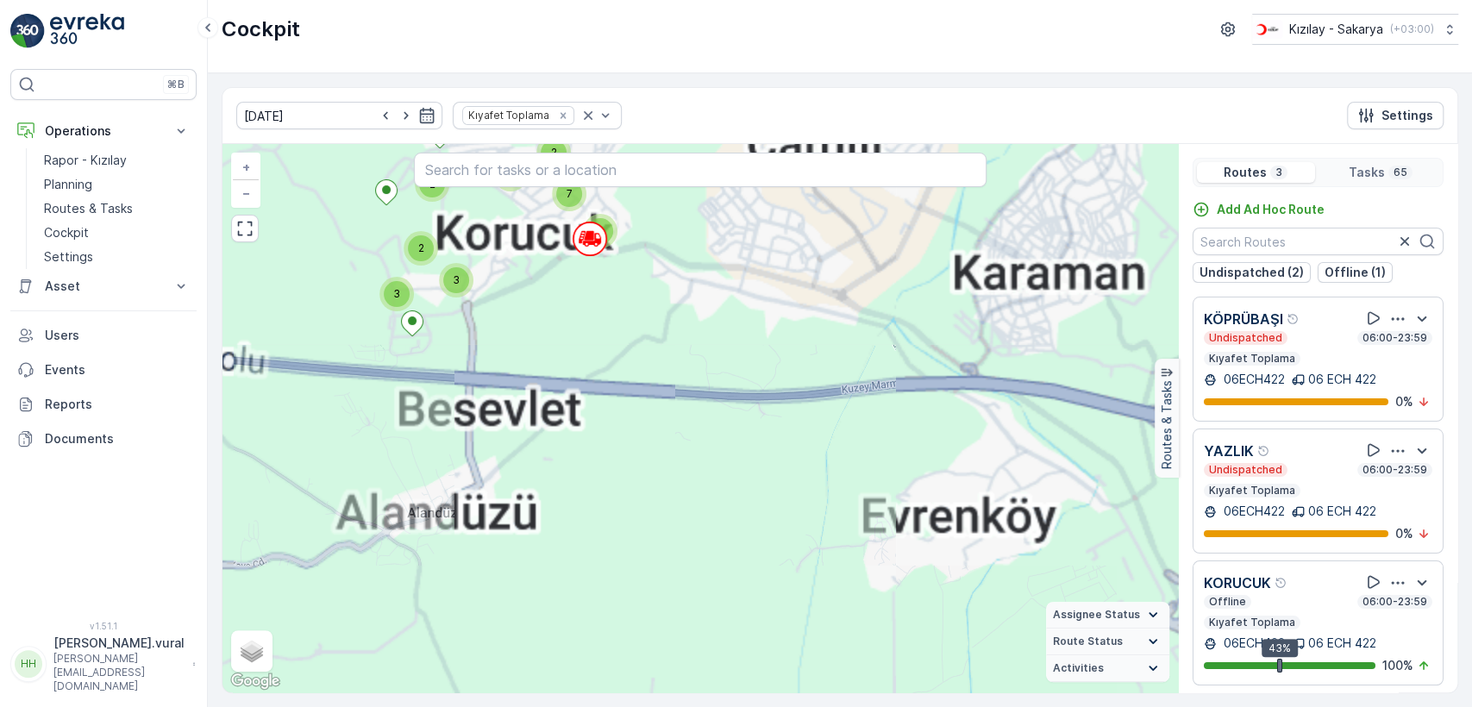 This screenshot has width=1472, height=707. Describe the element at coordinates (563, 116) in the screenshot. I see `div: Remove Kıyafet Toplama` at that location.